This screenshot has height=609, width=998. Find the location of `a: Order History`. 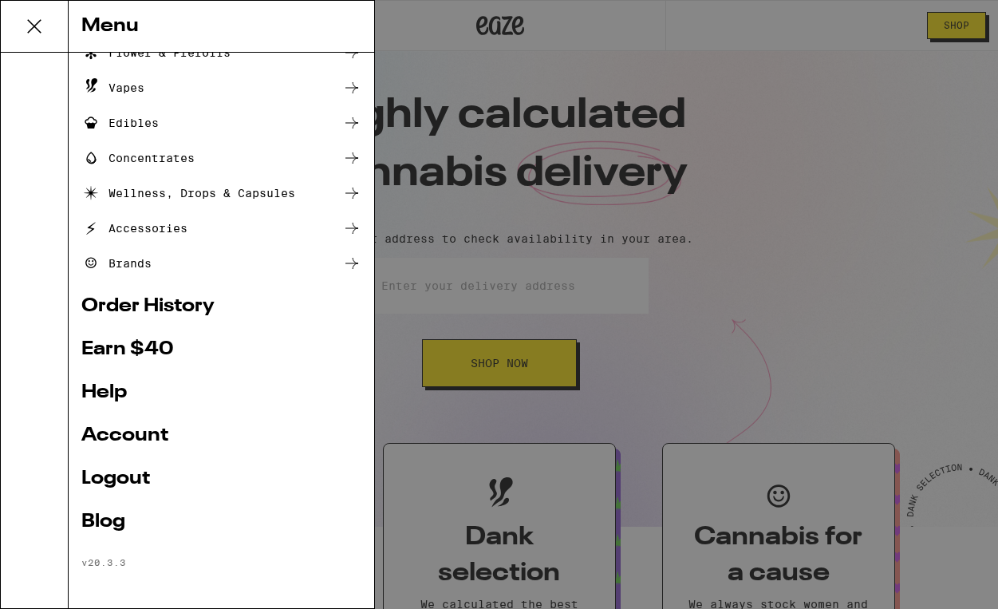

a: Order History is located at coordinates (221, 306).